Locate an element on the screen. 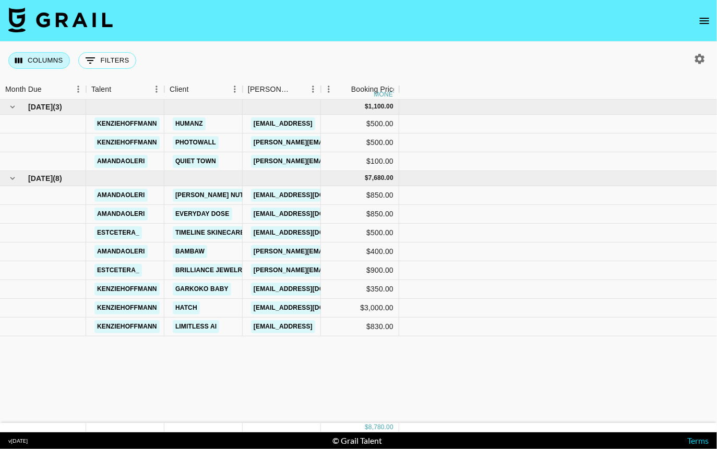 Image resolution: width=717 pixels, height=449 pixels. a: Garkoko Baby is located at coordinates (202, 289).